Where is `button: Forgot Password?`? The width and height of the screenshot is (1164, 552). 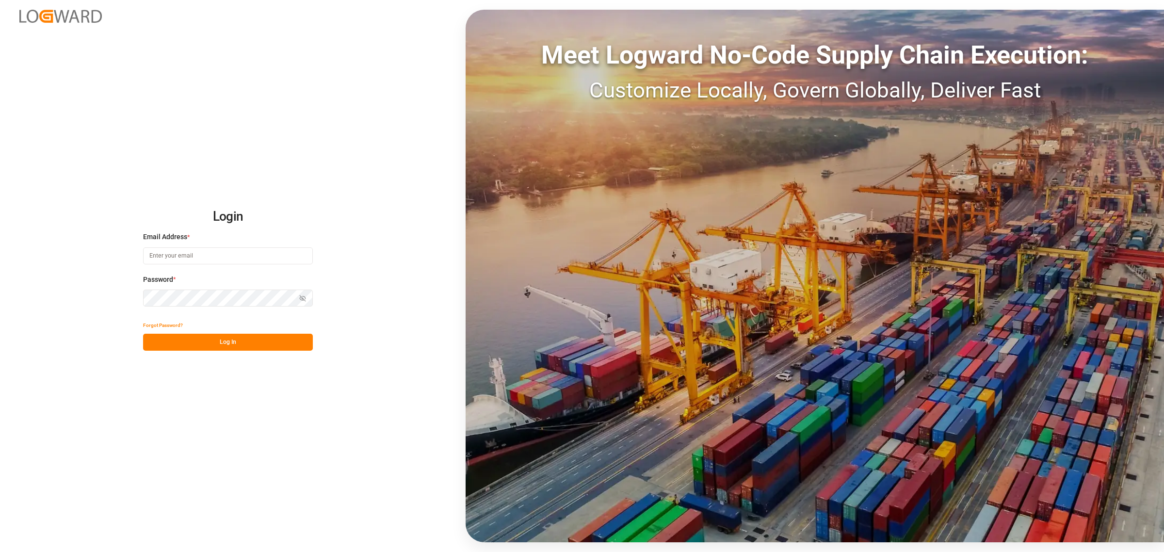
button: Forgot Password? is located at coordinates (163, 325).